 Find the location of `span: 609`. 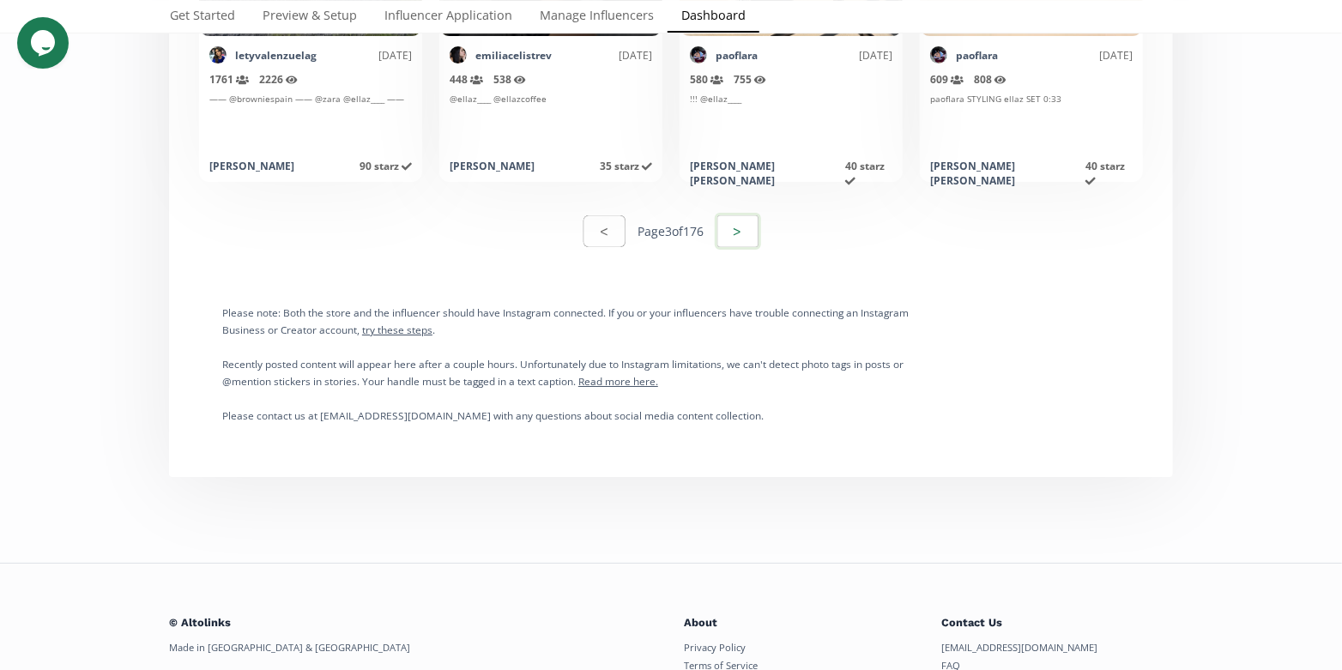

span: 609 is located at coordinates (947, 79).